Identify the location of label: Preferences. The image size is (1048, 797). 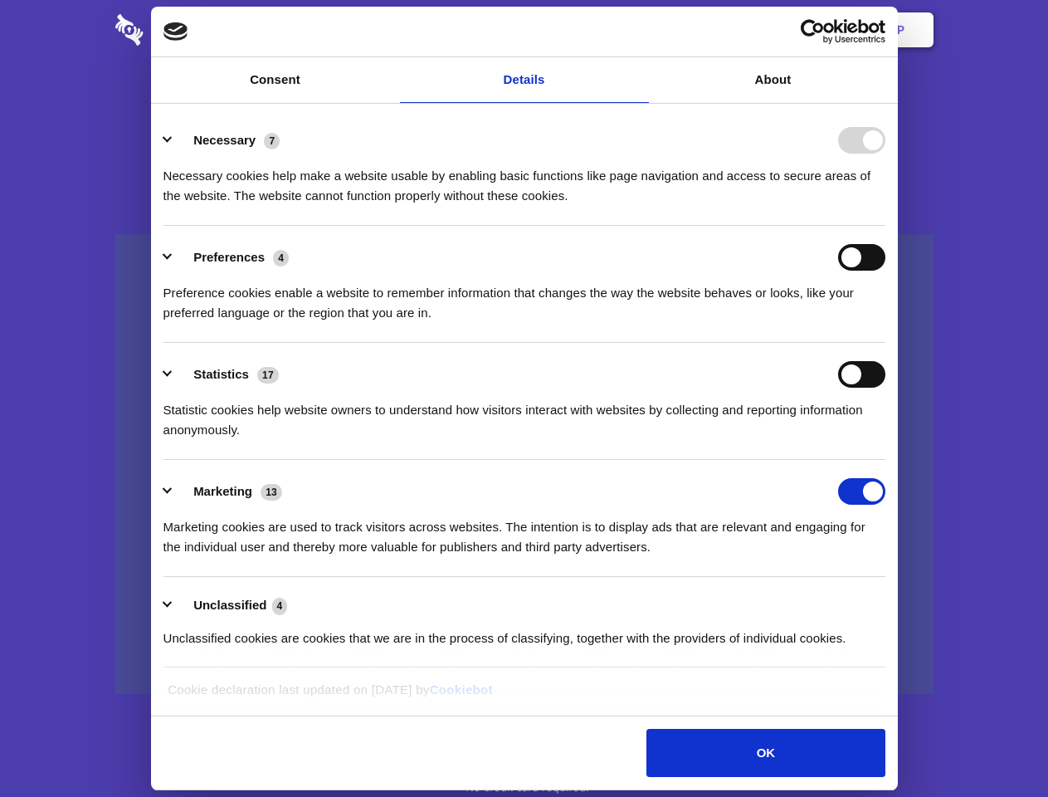
(229, 256).